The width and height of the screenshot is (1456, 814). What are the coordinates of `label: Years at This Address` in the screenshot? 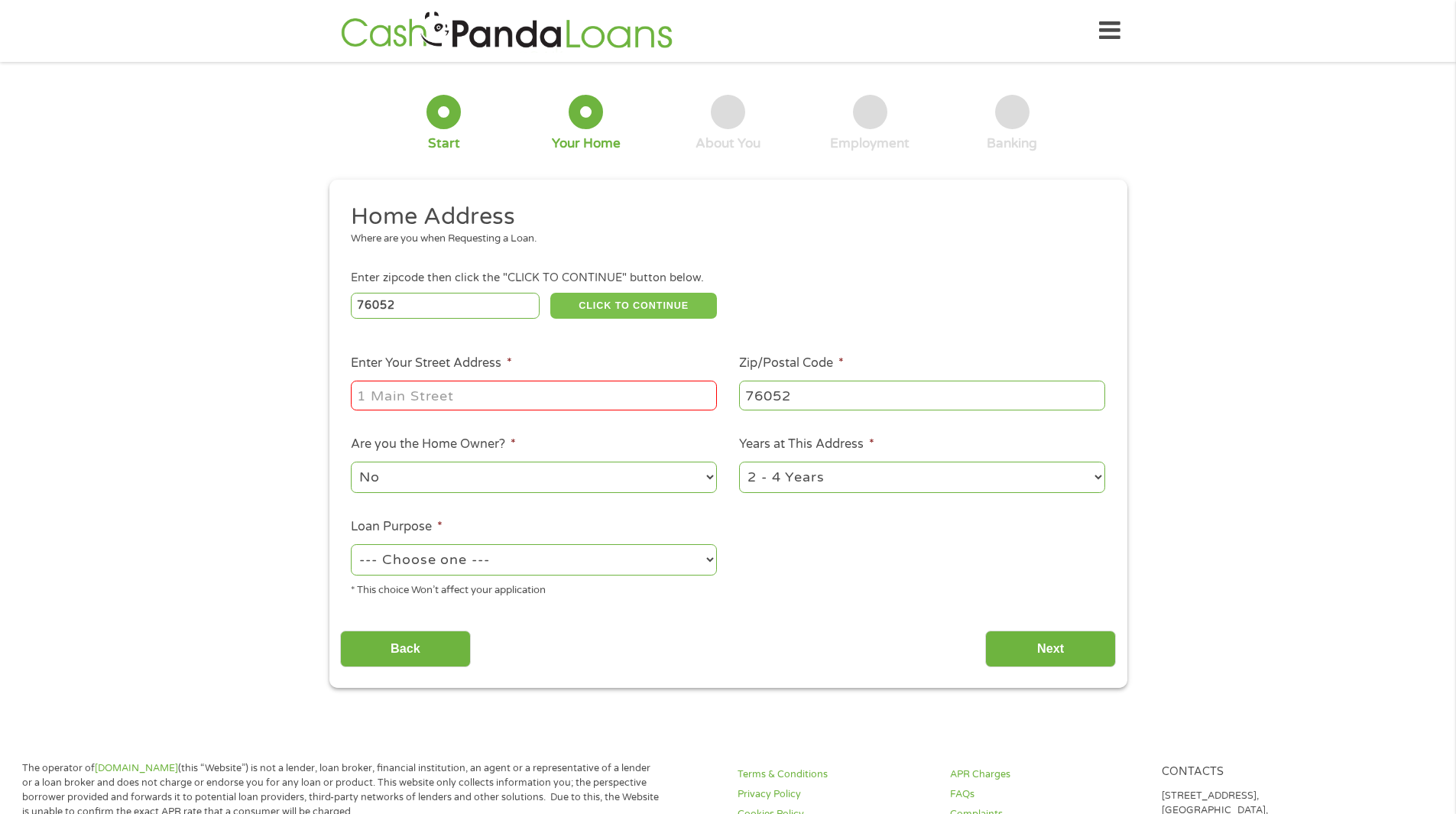 It's located at (807, 443).